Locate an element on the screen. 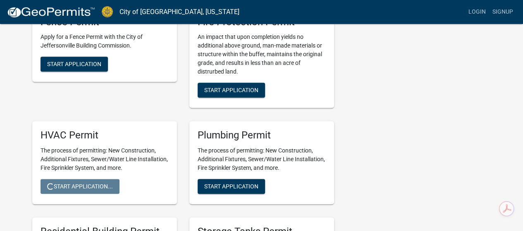 Image resolution: width=523 pixels, height=231 pixels. p: Apply for a Fence Permit with the City of Jeffersonville Building Commission. is located at coordinates (105, 41).